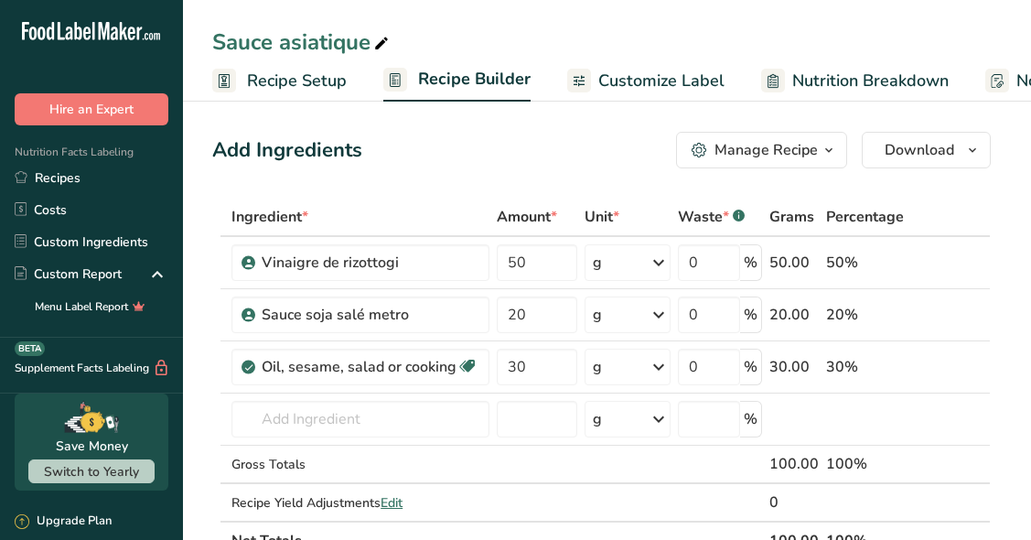 The image size is (1031, 540). What do you see at coordinates (794, 367) in the screenshot?
I see `div: 30.00` at bounding box center [794, 367].